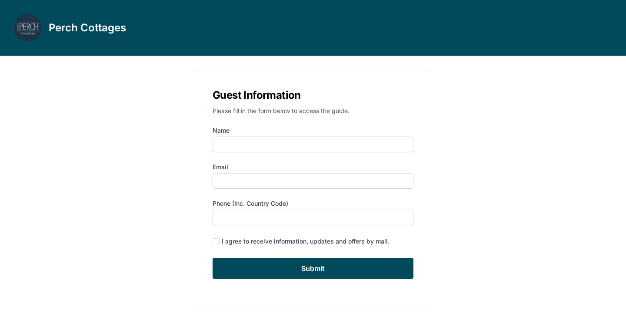 The image size is (626, 324). Describe the element at coordinates (313, 130) in the screenshot. I see `label: Name` at that location.